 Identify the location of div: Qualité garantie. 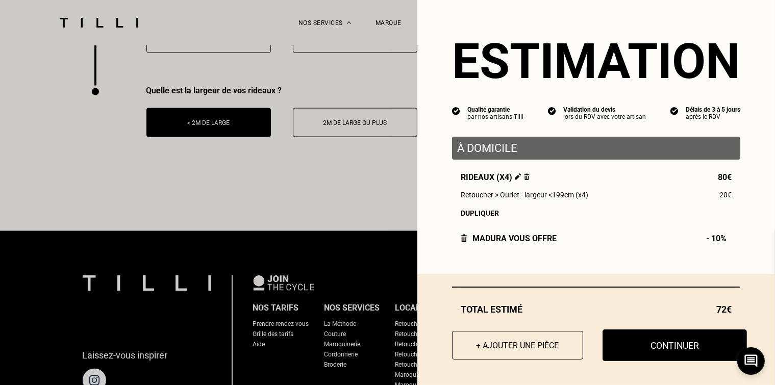
(496, 110).